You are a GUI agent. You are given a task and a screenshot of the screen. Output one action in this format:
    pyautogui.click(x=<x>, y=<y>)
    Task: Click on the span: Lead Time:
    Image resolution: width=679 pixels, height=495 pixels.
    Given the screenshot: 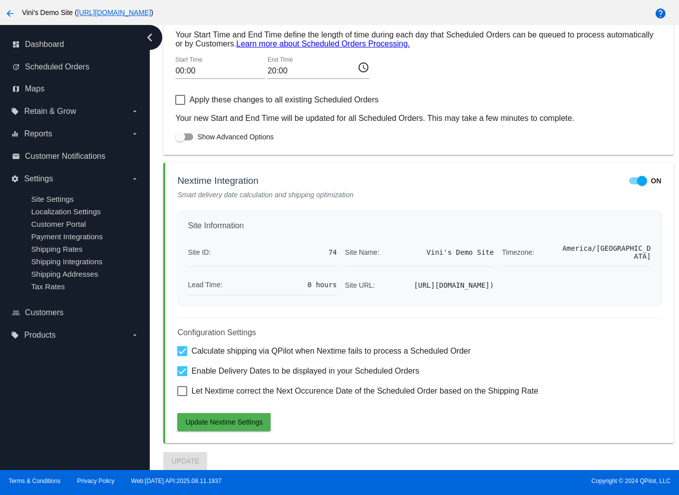 What is the action you would take?
    pyautogui.click(x=205, y=285)
    